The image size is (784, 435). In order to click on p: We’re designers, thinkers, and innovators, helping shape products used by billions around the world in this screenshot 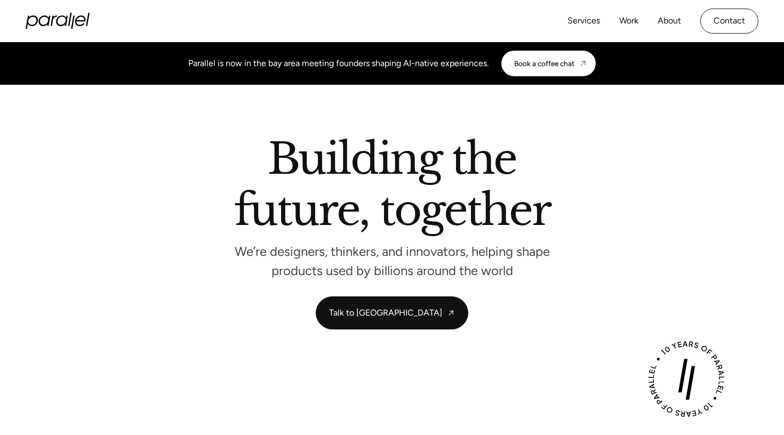, I will do `click(392, 261)`.